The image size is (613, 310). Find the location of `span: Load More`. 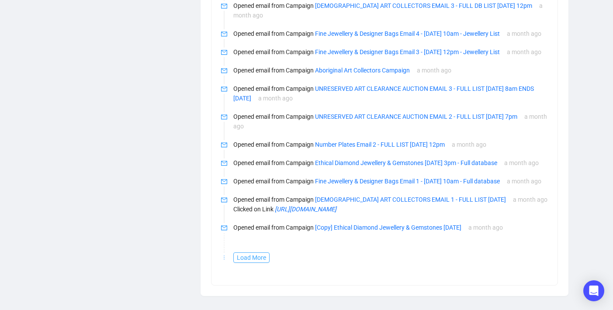

span: Load More is located at coordinates (251, 258).